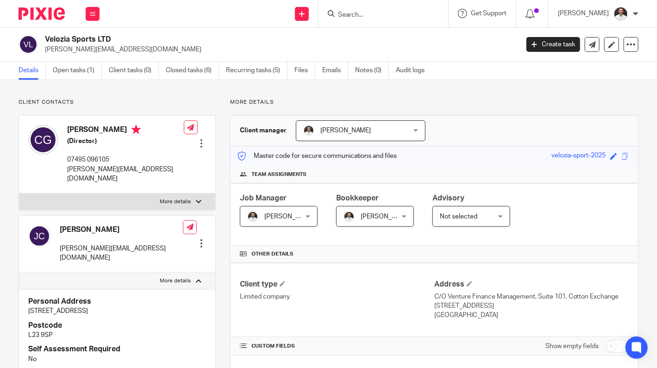 Image resolution: width=657 pixels, height=368 pixels. I want to click on p: 07495 096105, so click(125, 160).